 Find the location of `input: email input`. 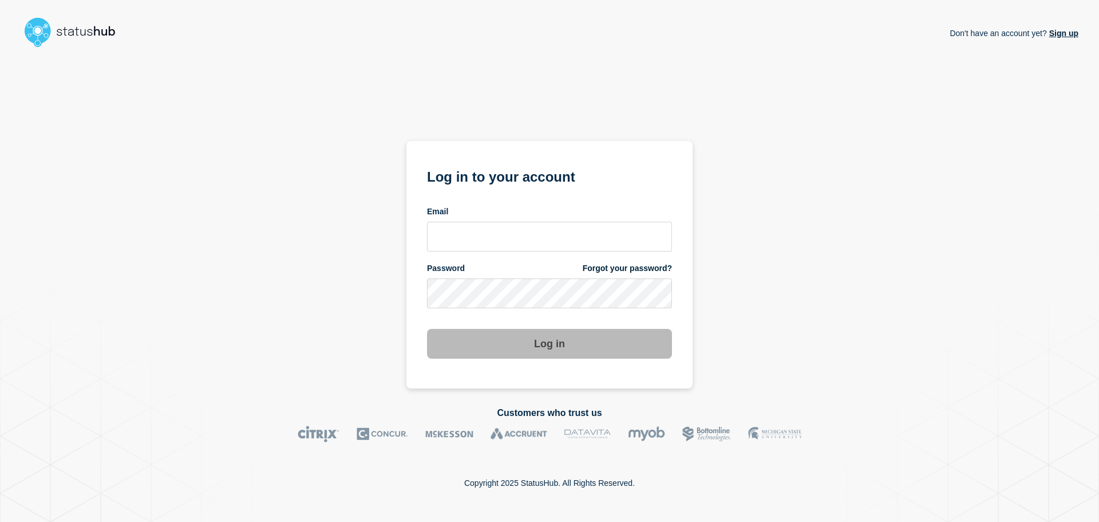

input: email input is located at coordinates (550, 236).